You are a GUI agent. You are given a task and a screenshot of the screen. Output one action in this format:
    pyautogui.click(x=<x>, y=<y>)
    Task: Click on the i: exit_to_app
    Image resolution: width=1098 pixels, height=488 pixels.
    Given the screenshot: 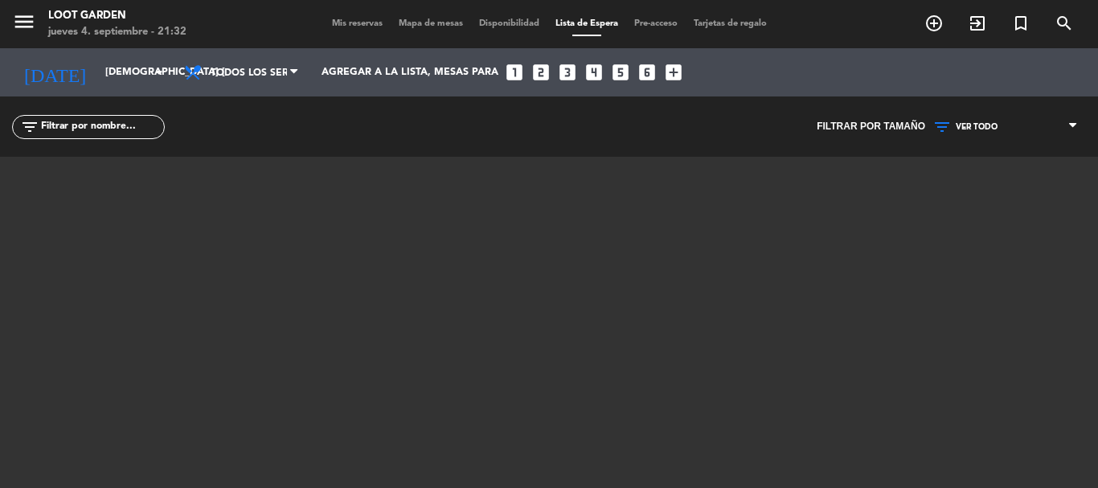 What is the action you would take?
    pyautogui.click(x=978, y=23)
    